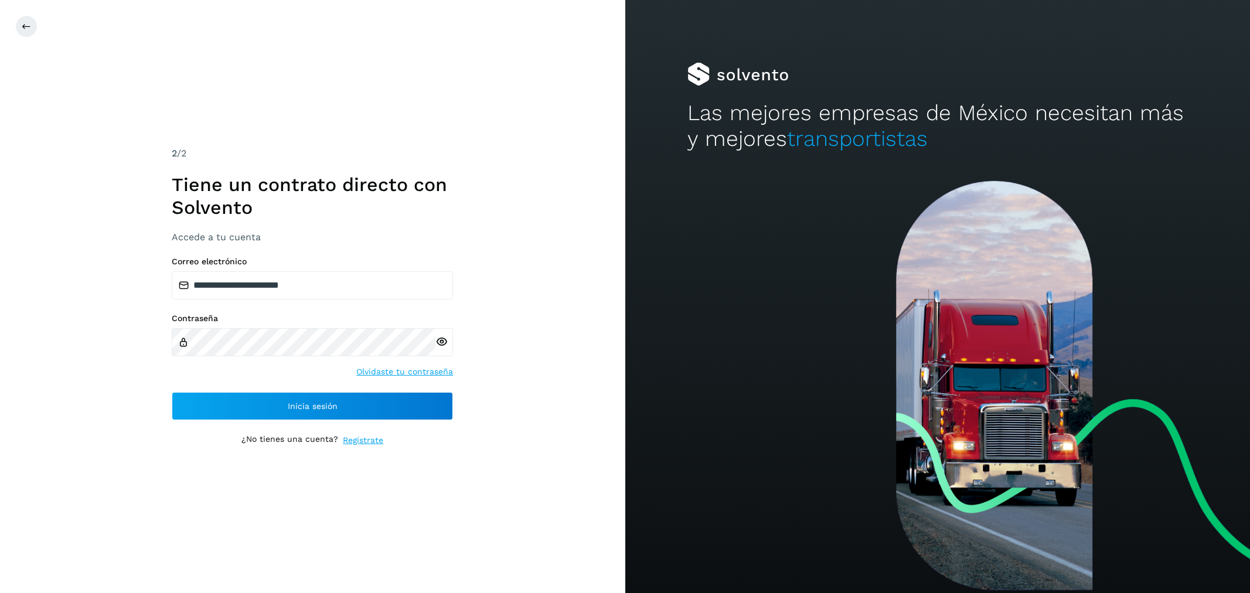  What do you see at coordinates (312, 318) in the screenshot?
I see `label: Contraseña` at bounding box center [312, 318].